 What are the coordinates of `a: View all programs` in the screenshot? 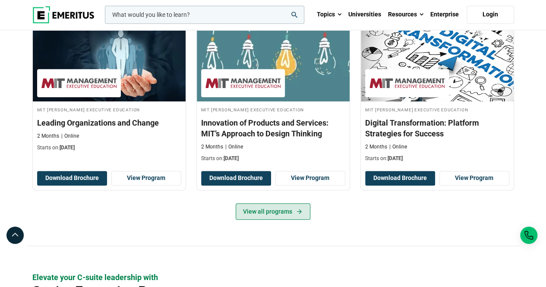 It's located at (273, 212).